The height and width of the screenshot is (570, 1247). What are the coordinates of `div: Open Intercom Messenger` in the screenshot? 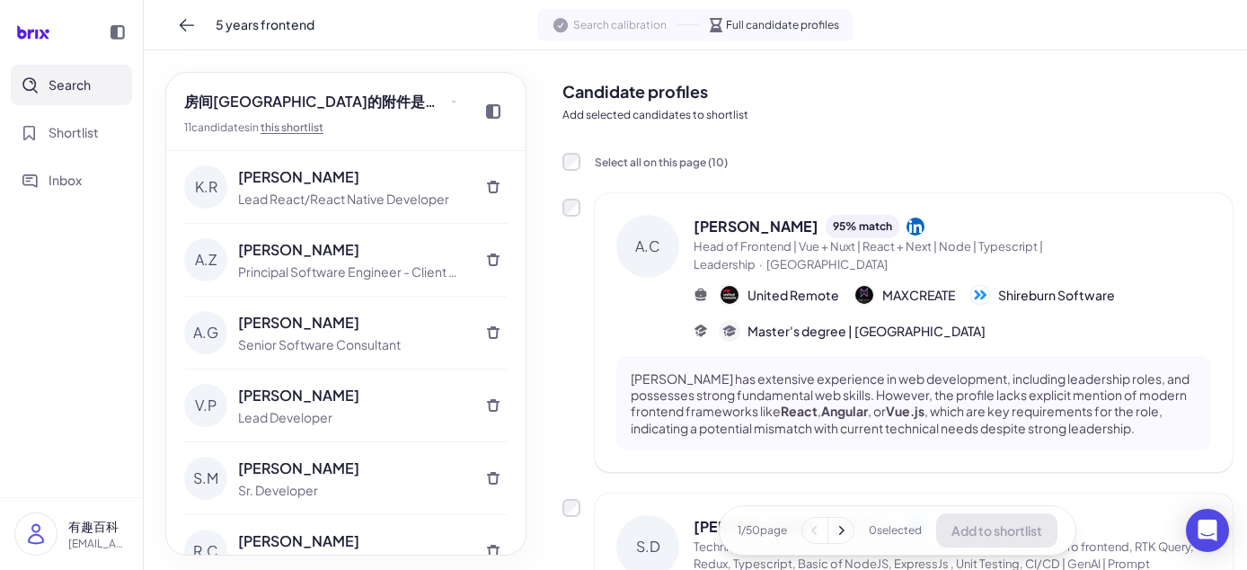 It's located at (1207, 530).